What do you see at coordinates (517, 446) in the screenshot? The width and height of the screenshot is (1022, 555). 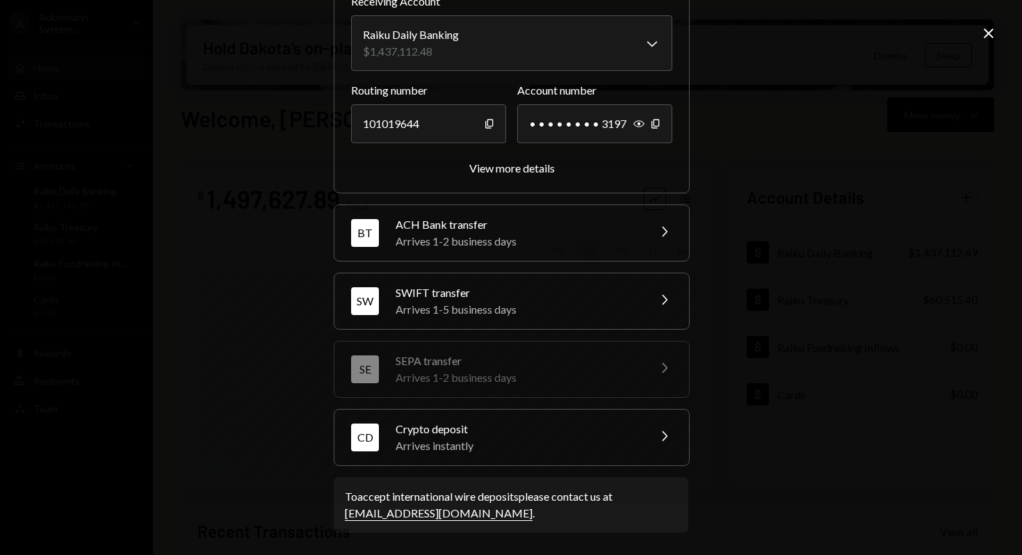 I see `div: Arrives instantly` at bounding box center [517, 446].